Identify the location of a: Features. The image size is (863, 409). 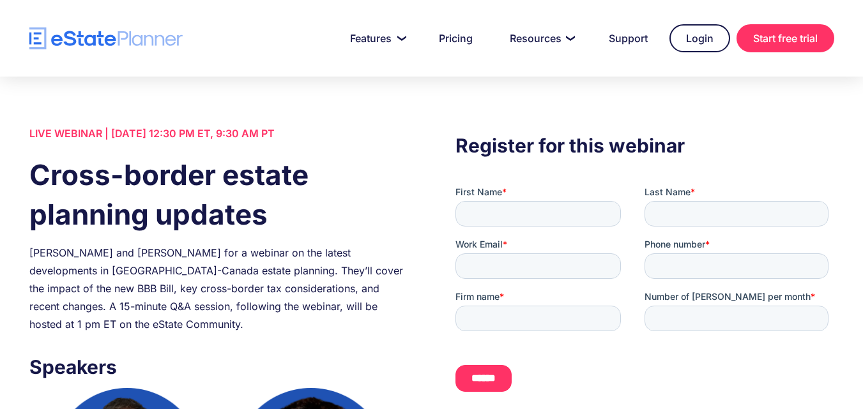
(376, 38).